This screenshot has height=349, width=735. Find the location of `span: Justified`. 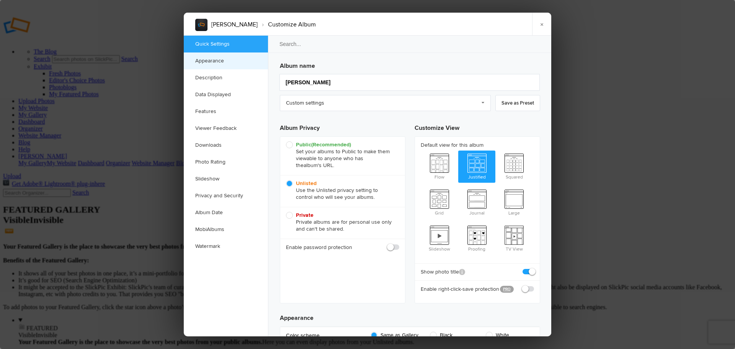

span: Justified is located at coordinates (477, 166).